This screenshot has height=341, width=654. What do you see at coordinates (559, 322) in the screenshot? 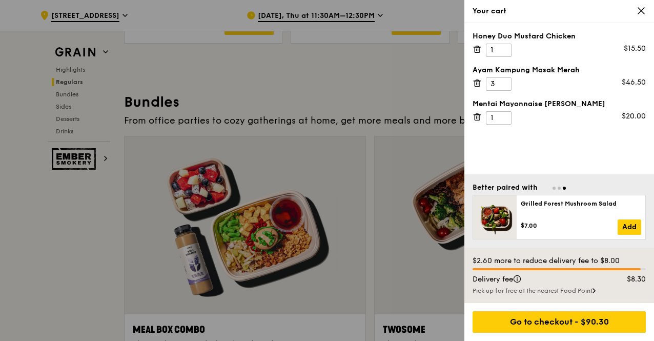
I see `div: Go to checkout - $90.30` at bounding box center [559, 322].